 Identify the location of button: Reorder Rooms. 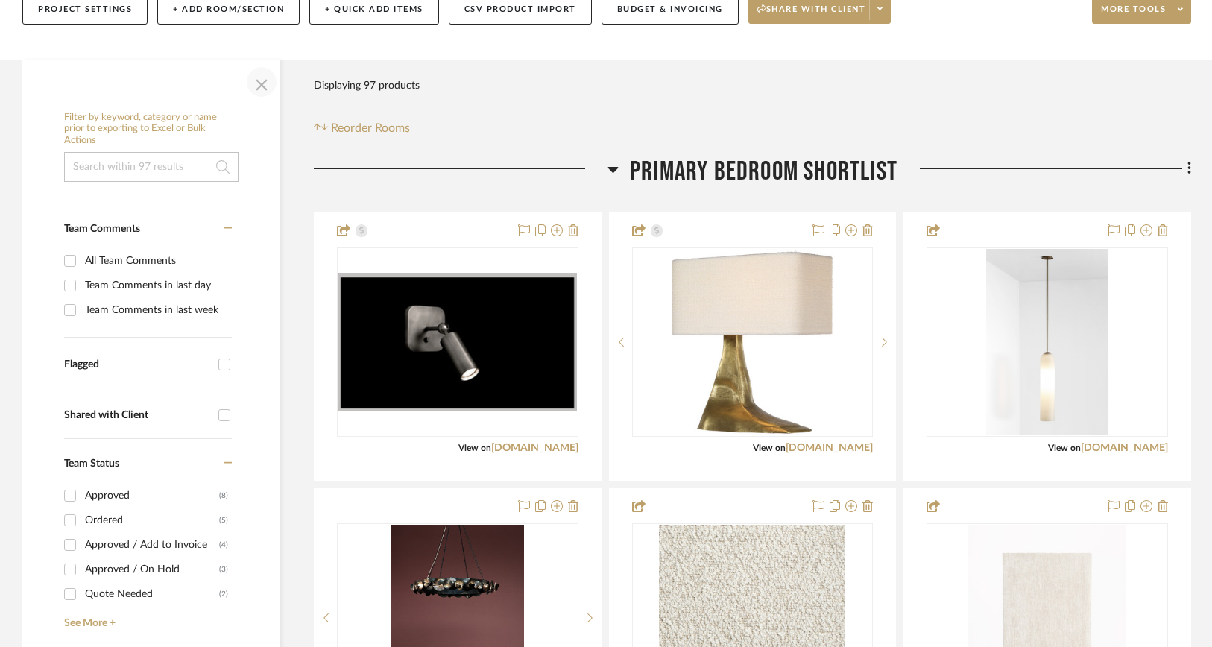
(362, 128).